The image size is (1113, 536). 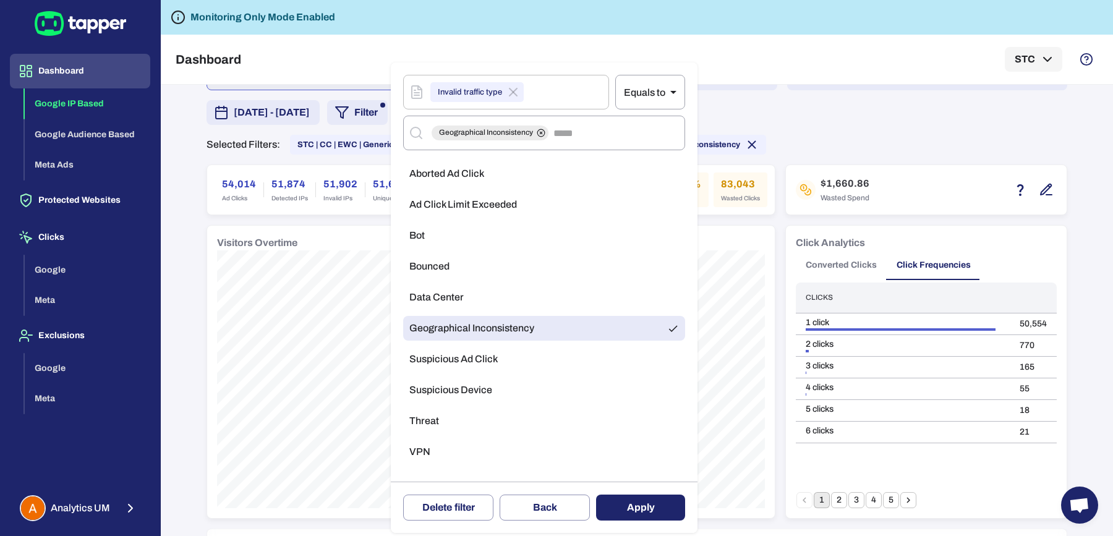 What do you see at coordinates (477, 92) in the screenshot?
I see `div: Invalid traffic type` at bounding box center [477, 92].